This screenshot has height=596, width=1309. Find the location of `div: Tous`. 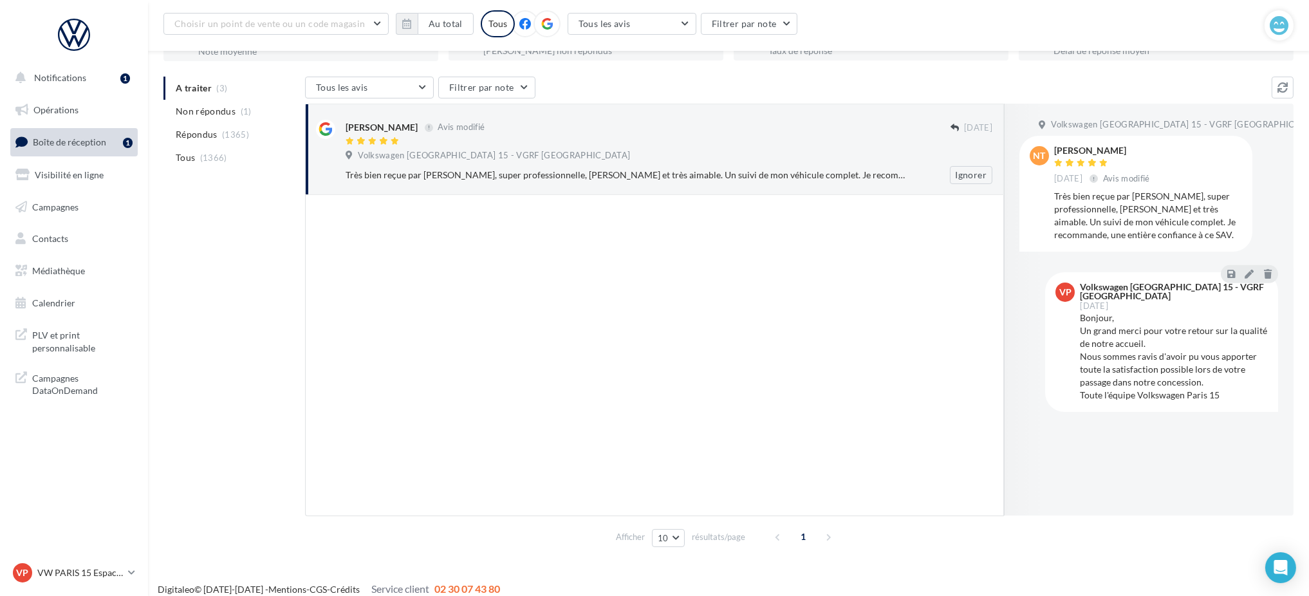

div: Tous is located at coordinates (497, 24).